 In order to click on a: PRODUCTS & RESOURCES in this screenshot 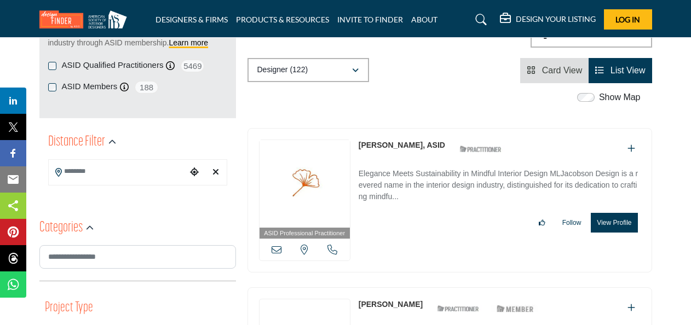, I will do `click(283, 19)`.